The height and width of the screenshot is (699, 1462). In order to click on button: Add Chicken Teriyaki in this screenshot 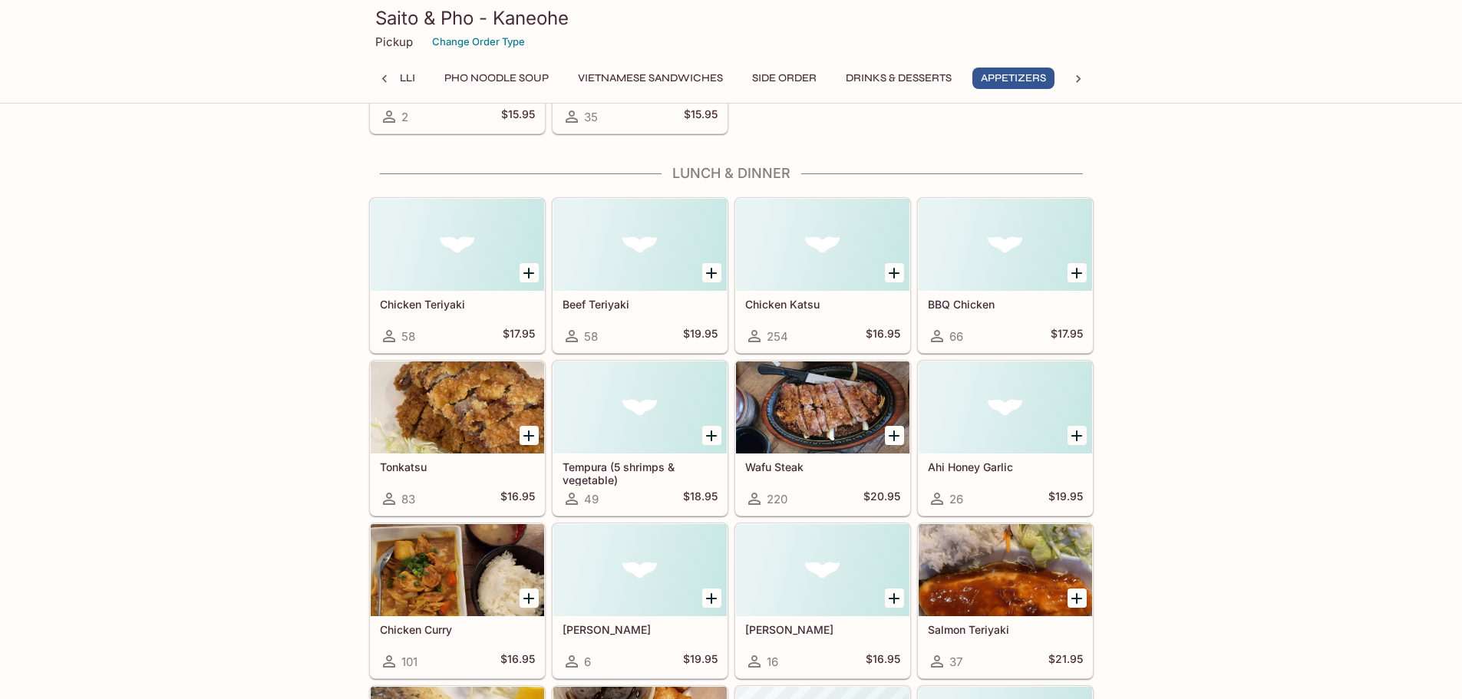, I will do `click(529, 272)`.